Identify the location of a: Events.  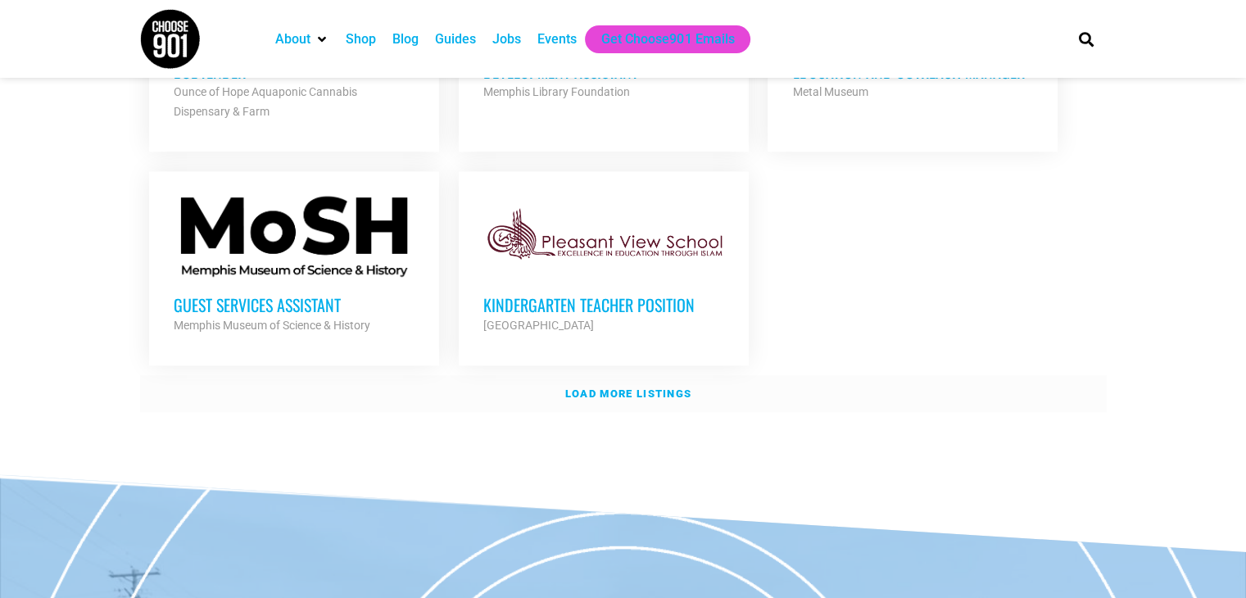
(557, 39).